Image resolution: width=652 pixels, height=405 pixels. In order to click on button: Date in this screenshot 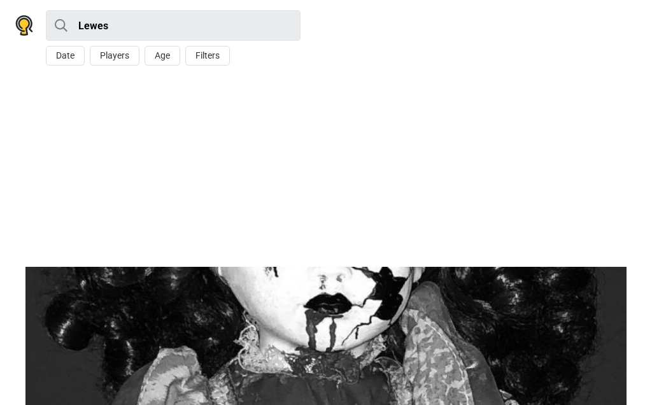, I will do `click(65, 55)`.